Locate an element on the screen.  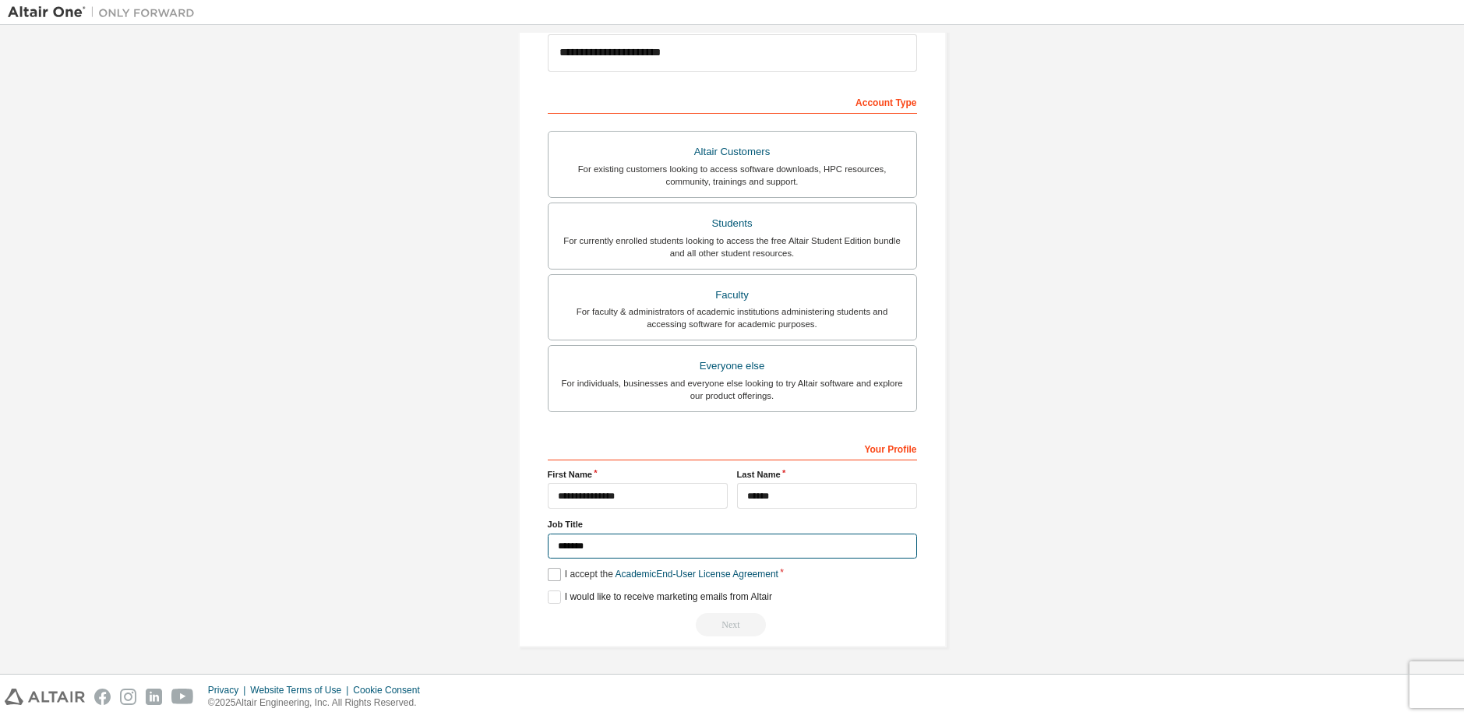
label: Job Title is located at coordinates (733, 524).